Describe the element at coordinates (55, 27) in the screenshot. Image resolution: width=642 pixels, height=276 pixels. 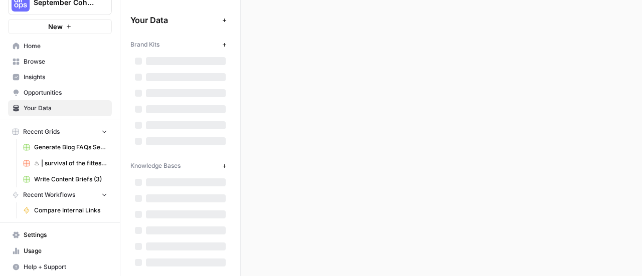
I see `span: New` at that location.